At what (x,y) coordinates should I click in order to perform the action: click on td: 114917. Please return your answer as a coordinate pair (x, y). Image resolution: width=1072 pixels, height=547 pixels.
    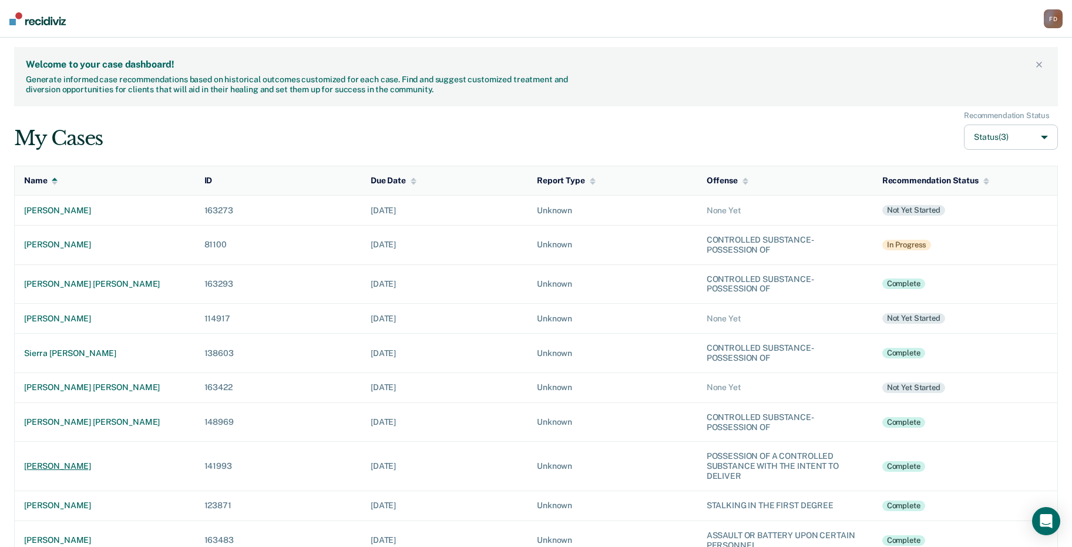
    Looking at the image, I should click on (278, 318).